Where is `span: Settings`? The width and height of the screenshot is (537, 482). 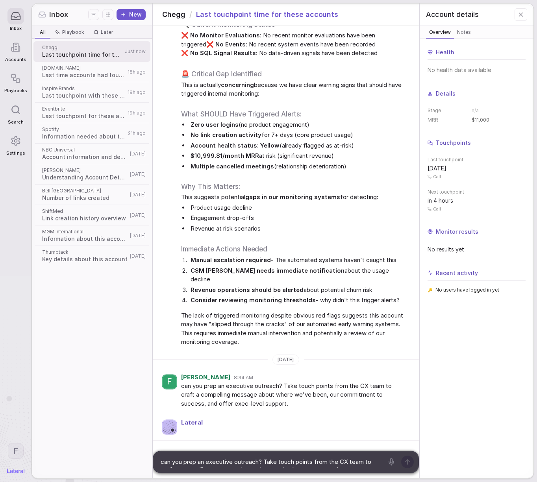 span: Settings is located at coordinates (15, 153).